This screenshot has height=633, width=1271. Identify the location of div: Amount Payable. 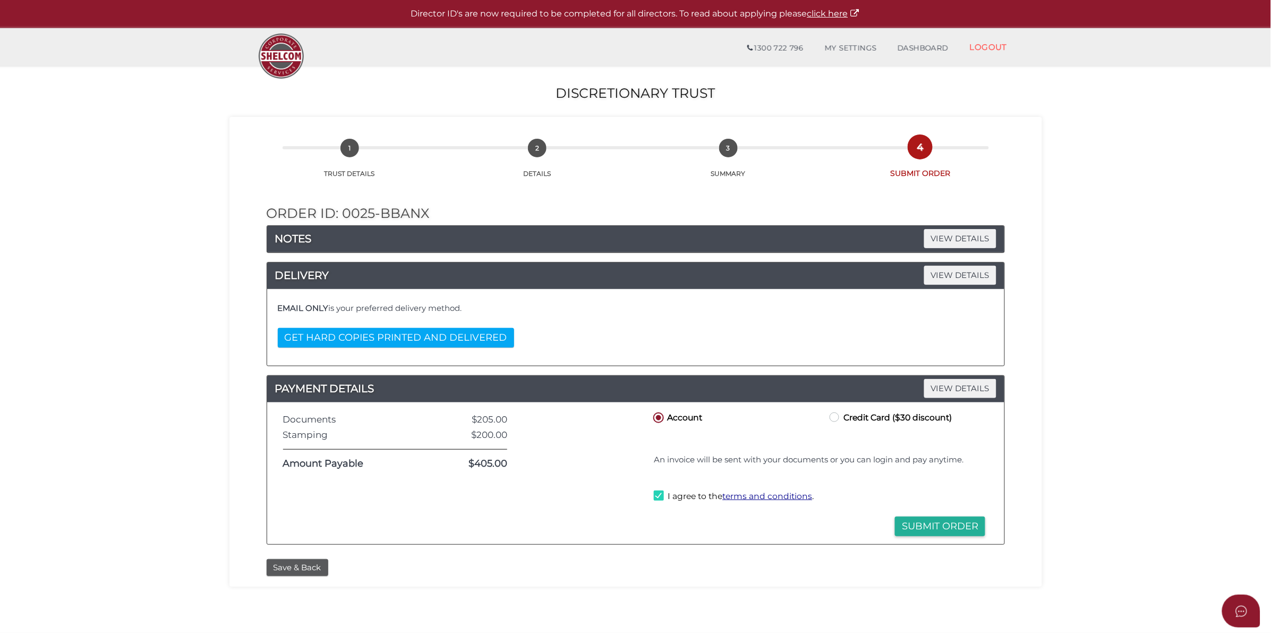
(353, 464).